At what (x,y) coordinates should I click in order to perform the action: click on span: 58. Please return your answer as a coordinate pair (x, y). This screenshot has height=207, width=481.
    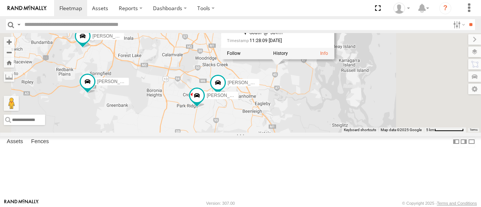
    Looking at the image, I should click on (272, 33).